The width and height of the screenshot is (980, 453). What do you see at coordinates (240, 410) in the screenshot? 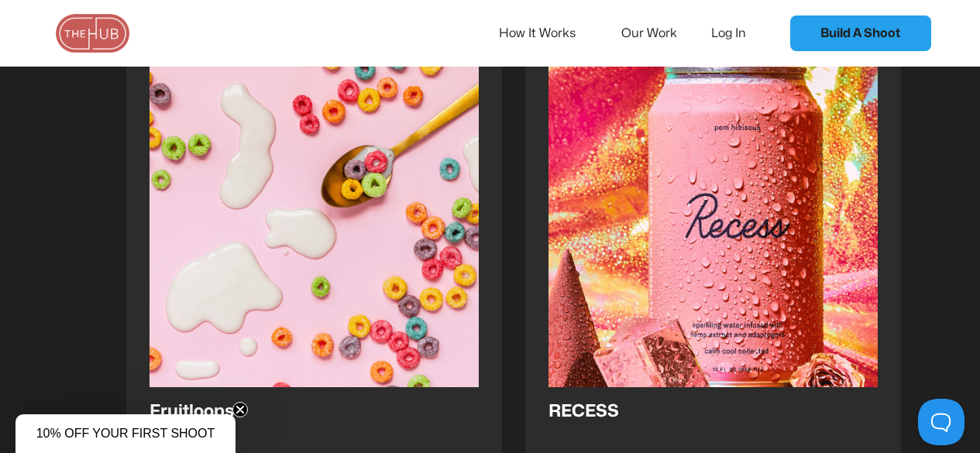
I see `button: Close teaser` at bounding box center [240, 410].